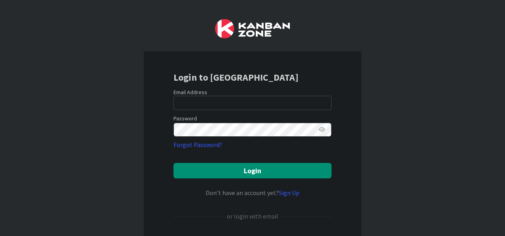 Image resolution: width=505 pixels, height=236 pixels. Describe the element at coordinates (185, 118) in the screenshot. I see `label: Password` at that location.